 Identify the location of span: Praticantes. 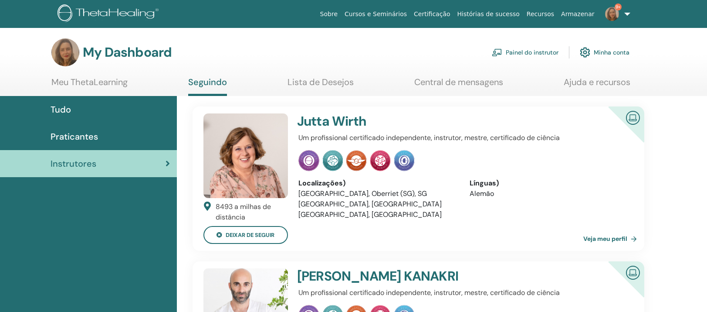
(74, 136).